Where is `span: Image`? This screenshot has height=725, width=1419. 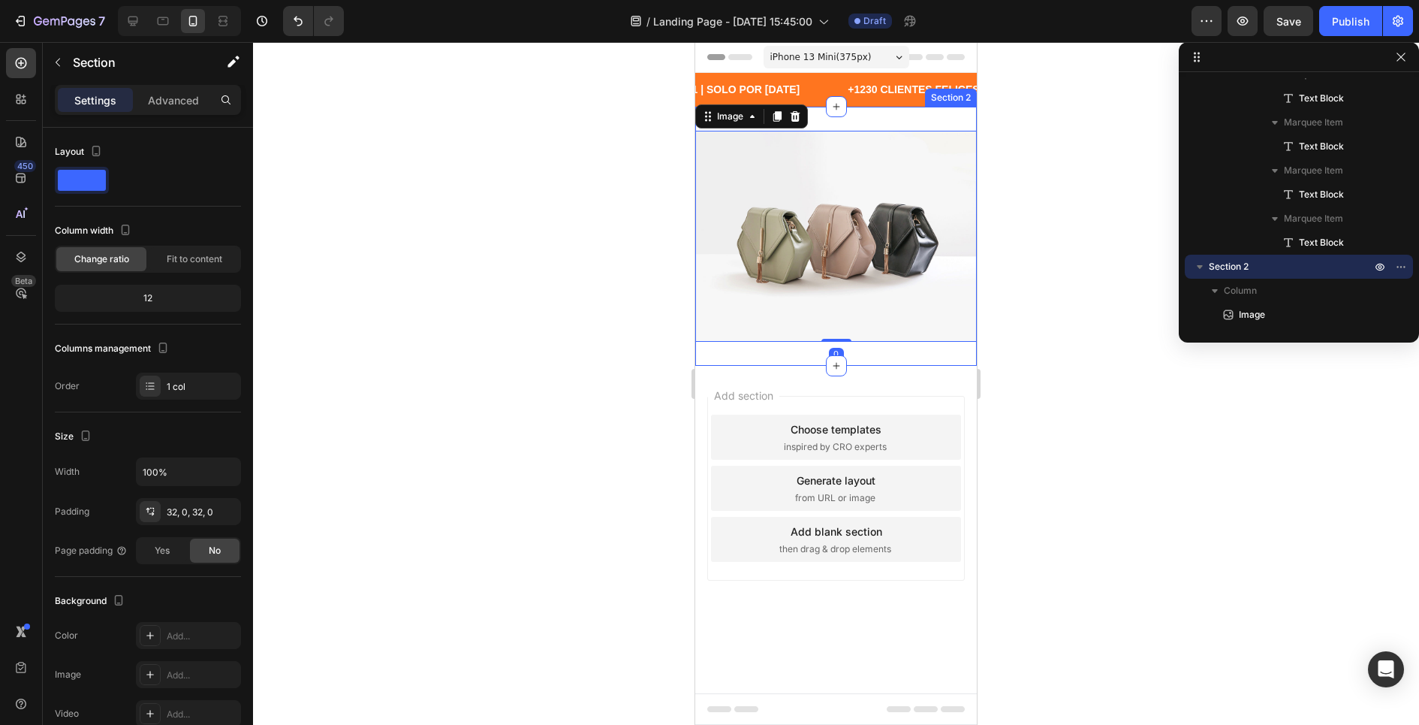 span: Image is located at coordinates (1252, 315).